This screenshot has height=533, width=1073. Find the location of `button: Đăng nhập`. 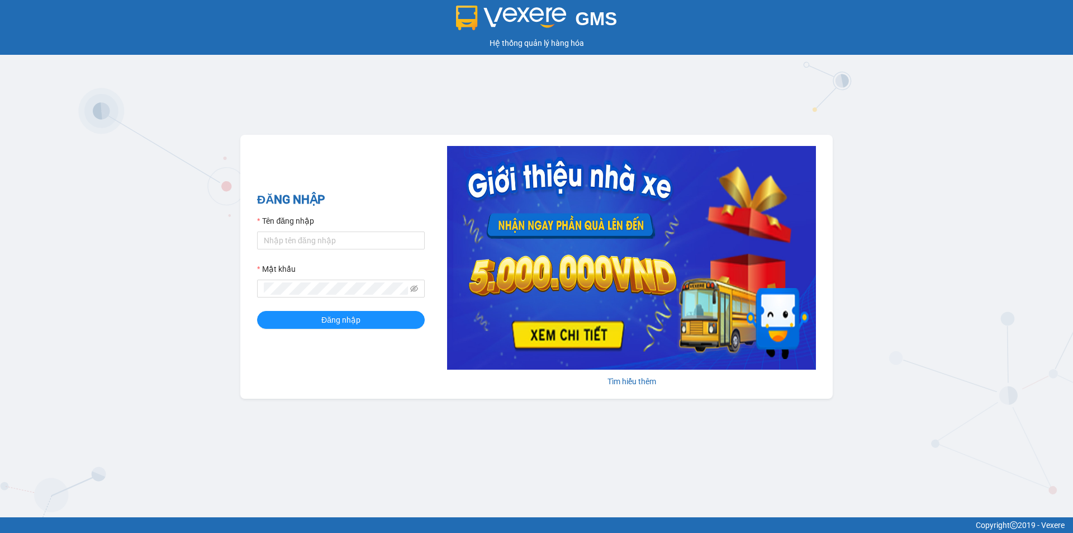

button: Đăng nhập is located at coordinates (341, 320).